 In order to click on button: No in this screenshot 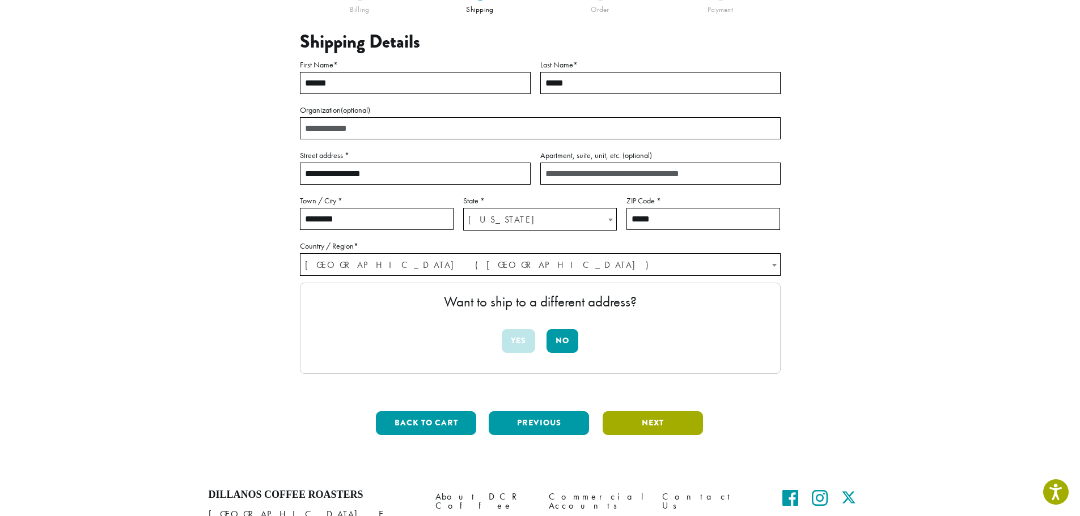, I will do `click(562, 341)`.